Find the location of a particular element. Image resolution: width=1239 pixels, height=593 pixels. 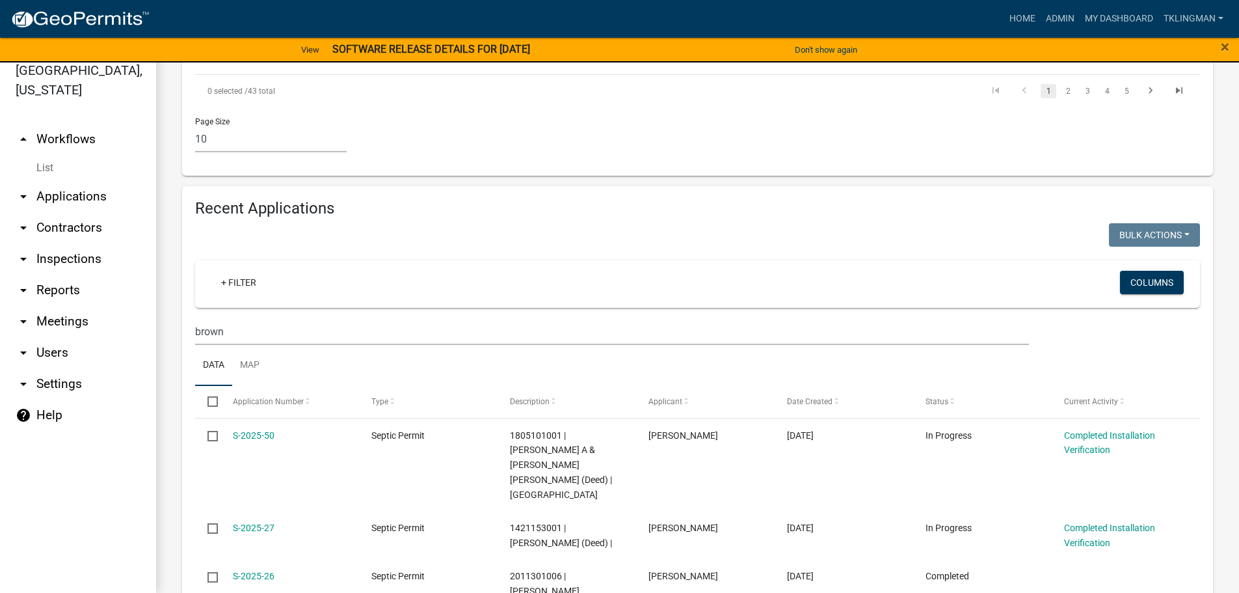

span: 05/22/2025 is located at coordinates (800, 576).